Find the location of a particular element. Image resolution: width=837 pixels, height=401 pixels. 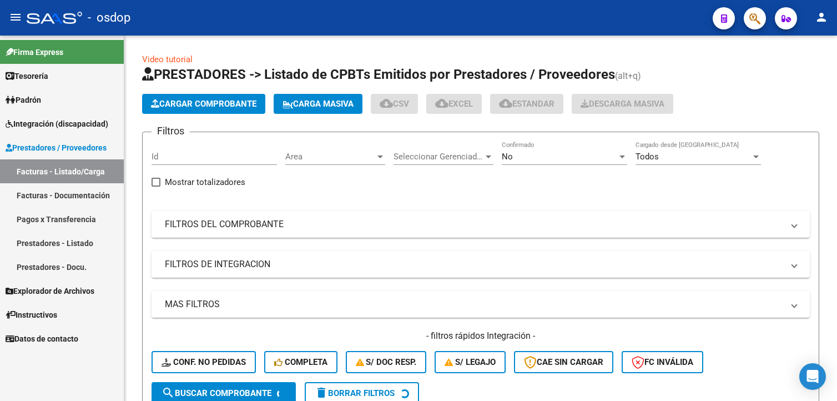

span: Borrar Filtros is located at coordinates (355, 393).